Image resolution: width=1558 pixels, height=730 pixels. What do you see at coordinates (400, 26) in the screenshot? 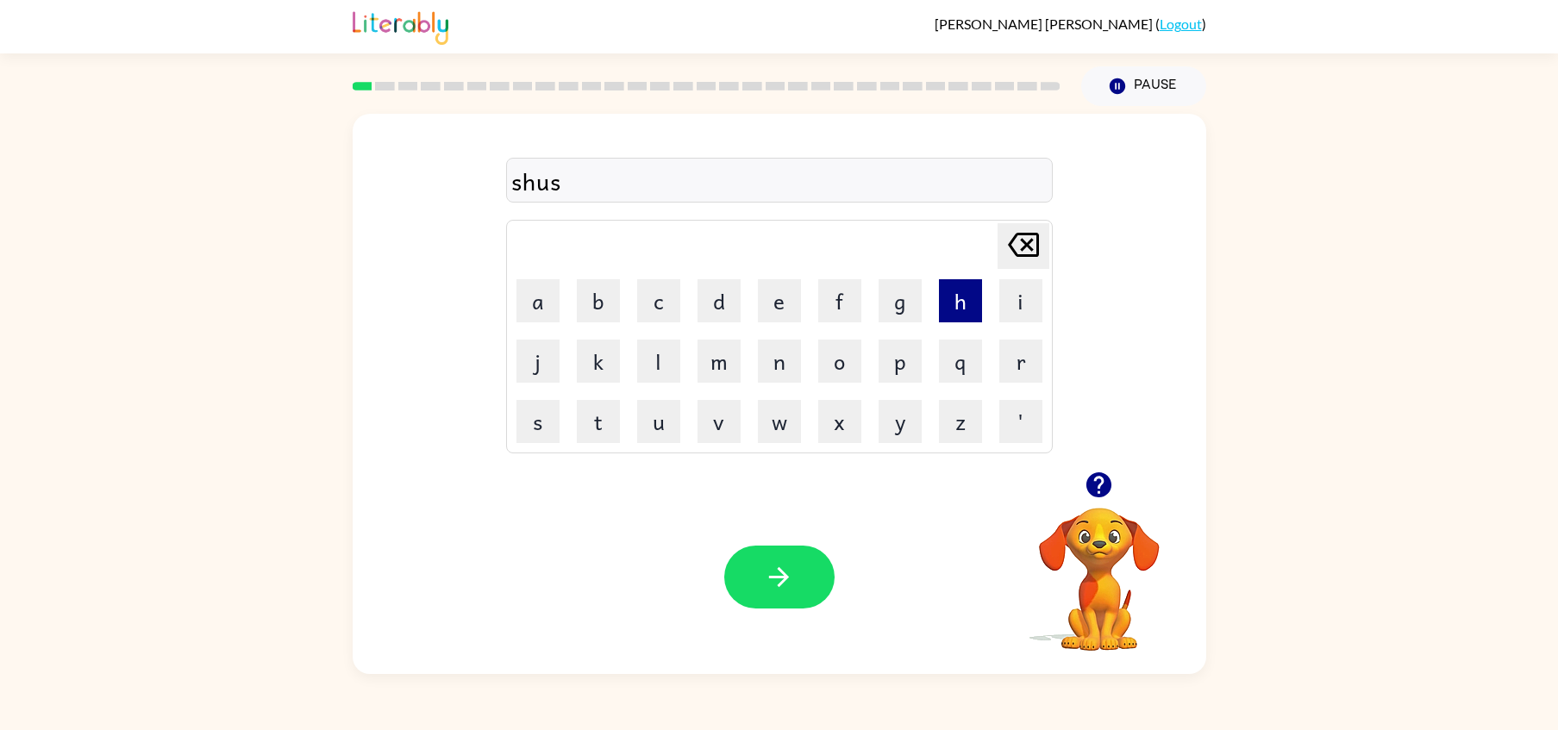
I see `img: Literably` at bounding box center [400, 26].